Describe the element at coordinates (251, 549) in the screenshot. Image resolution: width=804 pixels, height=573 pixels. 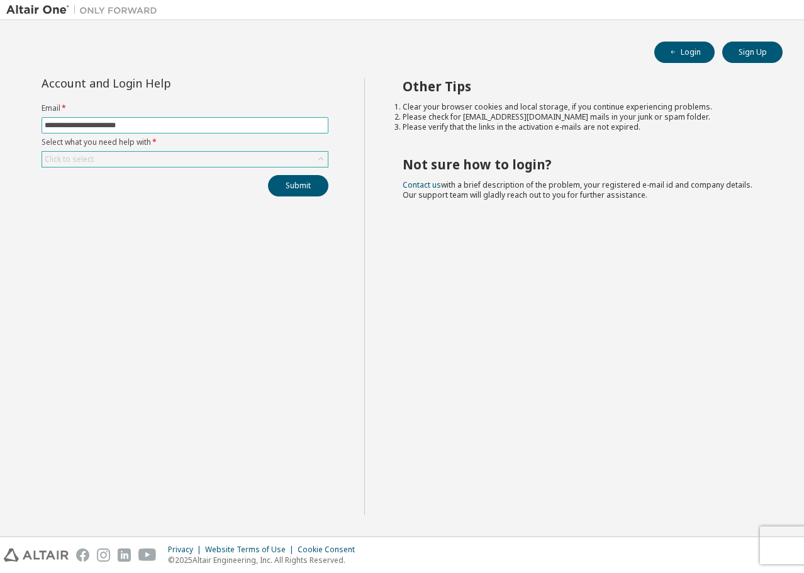
I see `div: Website Terms of Use` at that location.